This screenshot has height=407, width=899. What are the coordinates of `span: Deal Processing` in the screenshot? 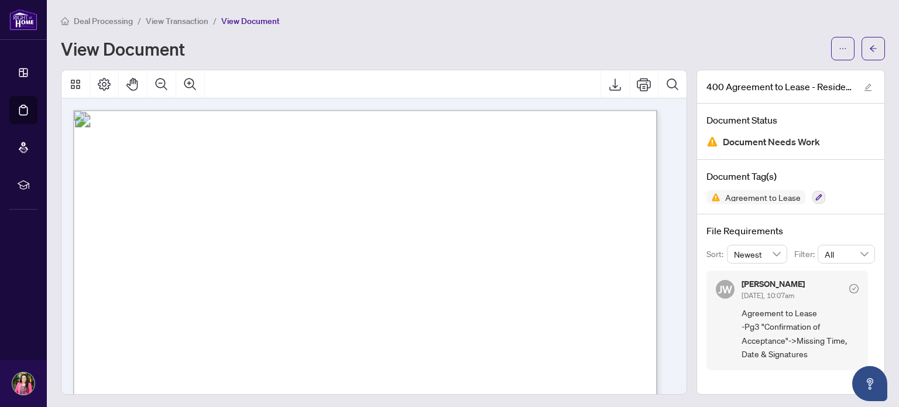 It's located at (103, 21).